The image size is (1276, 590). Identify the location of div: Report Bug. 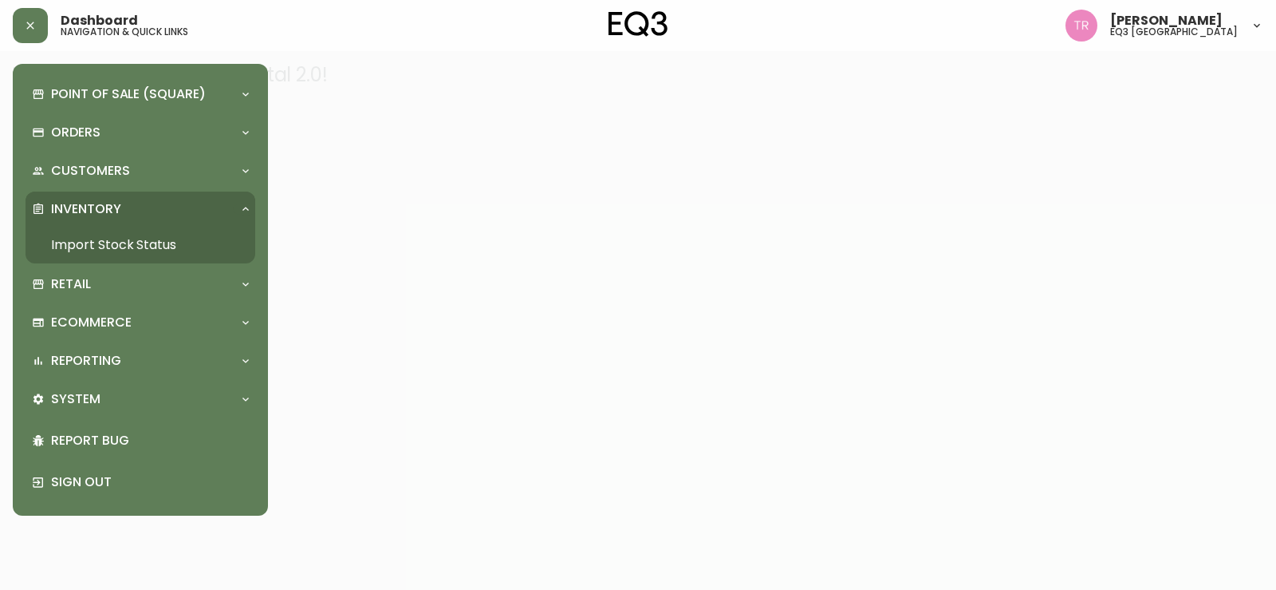
(140, 440).